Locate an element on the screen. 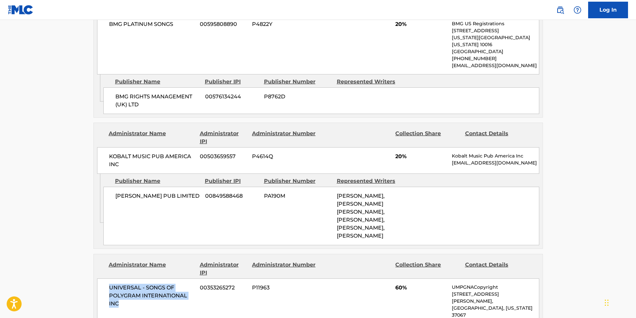 This screenshot has height=318, width=636. span: 00503659557 is located at coordinates (223, 157).